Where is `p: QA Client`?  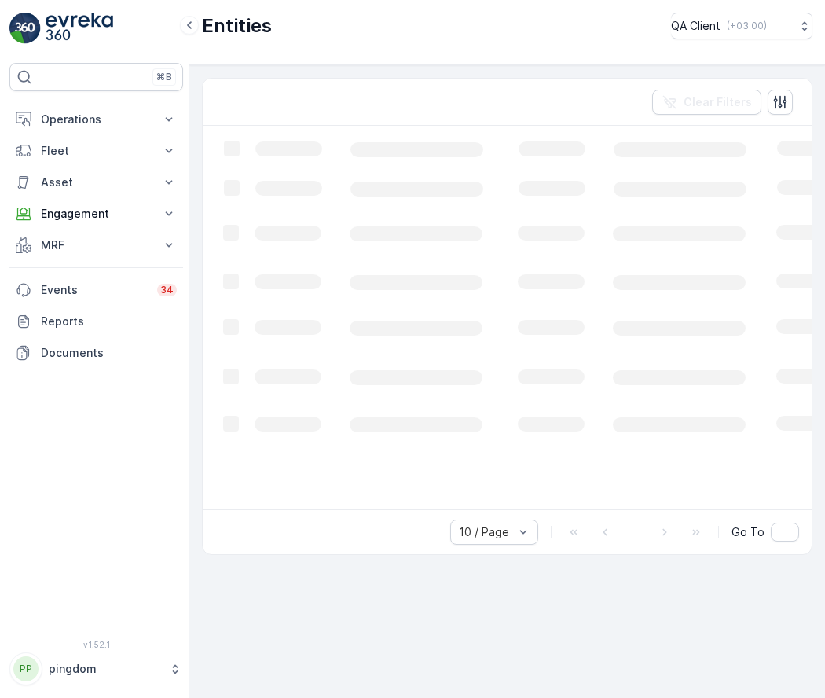
p: QA Client is located at coordinates (695, 26).